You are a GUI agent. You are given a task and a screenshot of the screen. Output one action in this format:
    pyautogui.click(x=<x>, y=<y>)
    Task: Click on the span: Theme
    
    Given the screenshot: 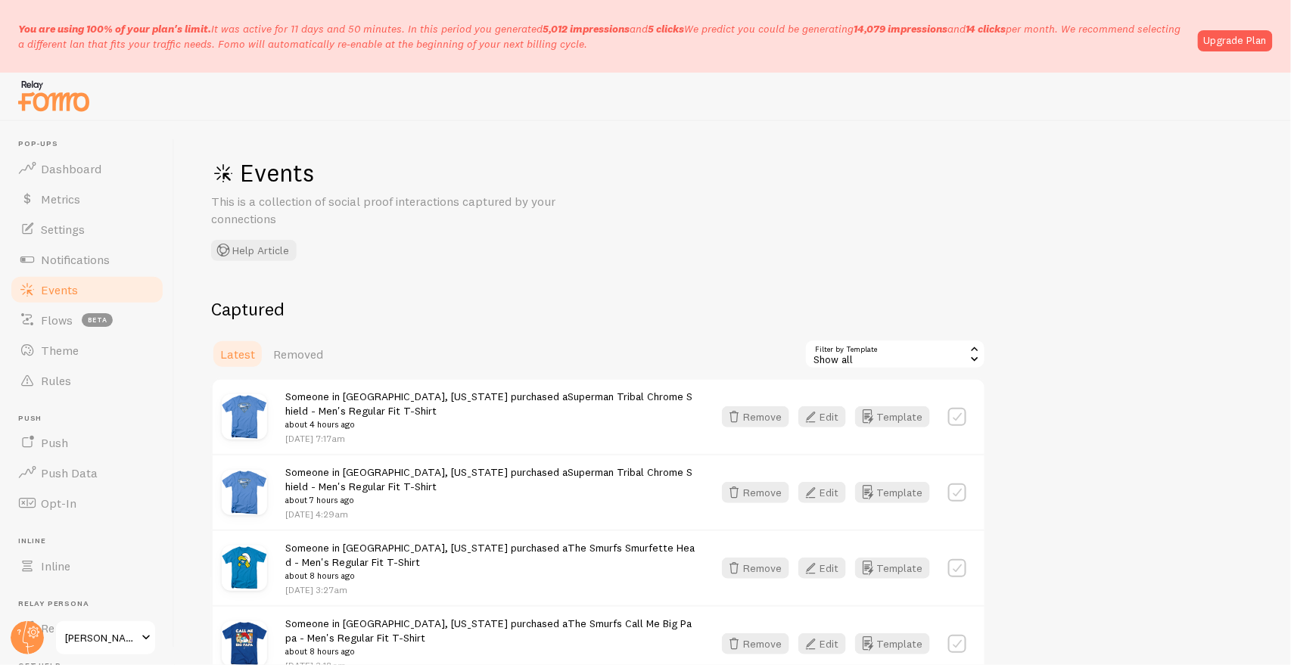 What is the action you would take?
    pyautogui.click(x=60, y=350)
    